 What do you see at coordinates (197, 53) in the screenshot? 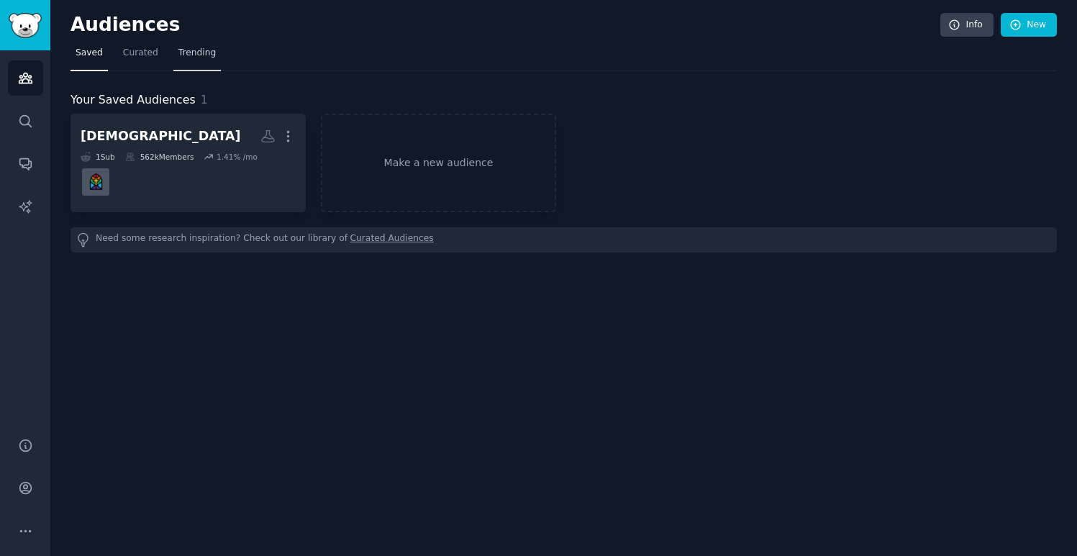
I see `span: Trending` at bounding box center [197, 53].